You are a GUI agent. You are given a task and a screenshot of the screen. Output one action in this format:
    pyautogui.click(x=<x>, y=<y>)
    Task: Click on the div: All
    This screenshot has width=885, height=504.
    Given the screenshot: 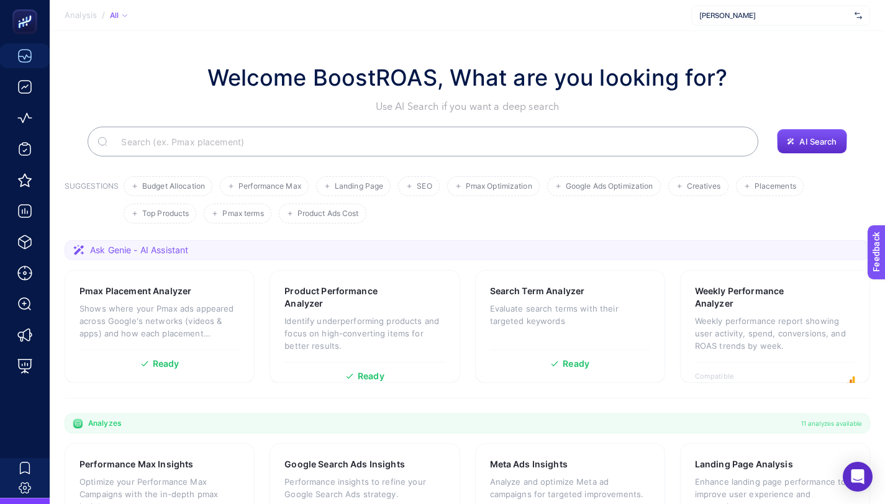 What is the action you would take?
    pyautogui.click(x=119, y=16)
    